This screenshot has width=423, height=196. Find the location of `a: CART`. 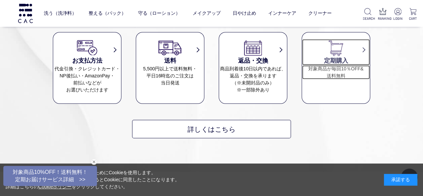

a: CART is located at coordinates (413, 14).